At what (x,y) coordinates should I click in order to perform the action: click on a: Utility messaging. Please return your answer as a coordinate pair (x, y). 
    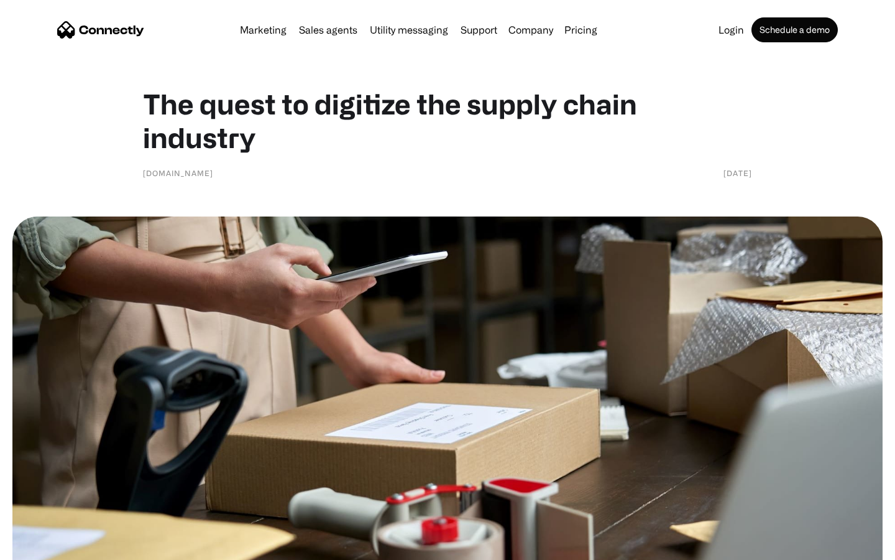
    Looking at the image, I should click on (409, 30).